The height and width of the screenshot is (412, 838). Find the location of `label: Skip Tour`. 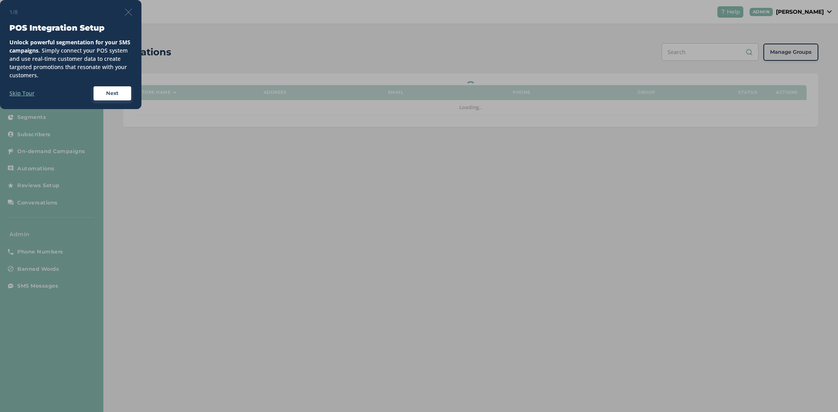

label: Skip Tour is located at coordinates (22, 93).